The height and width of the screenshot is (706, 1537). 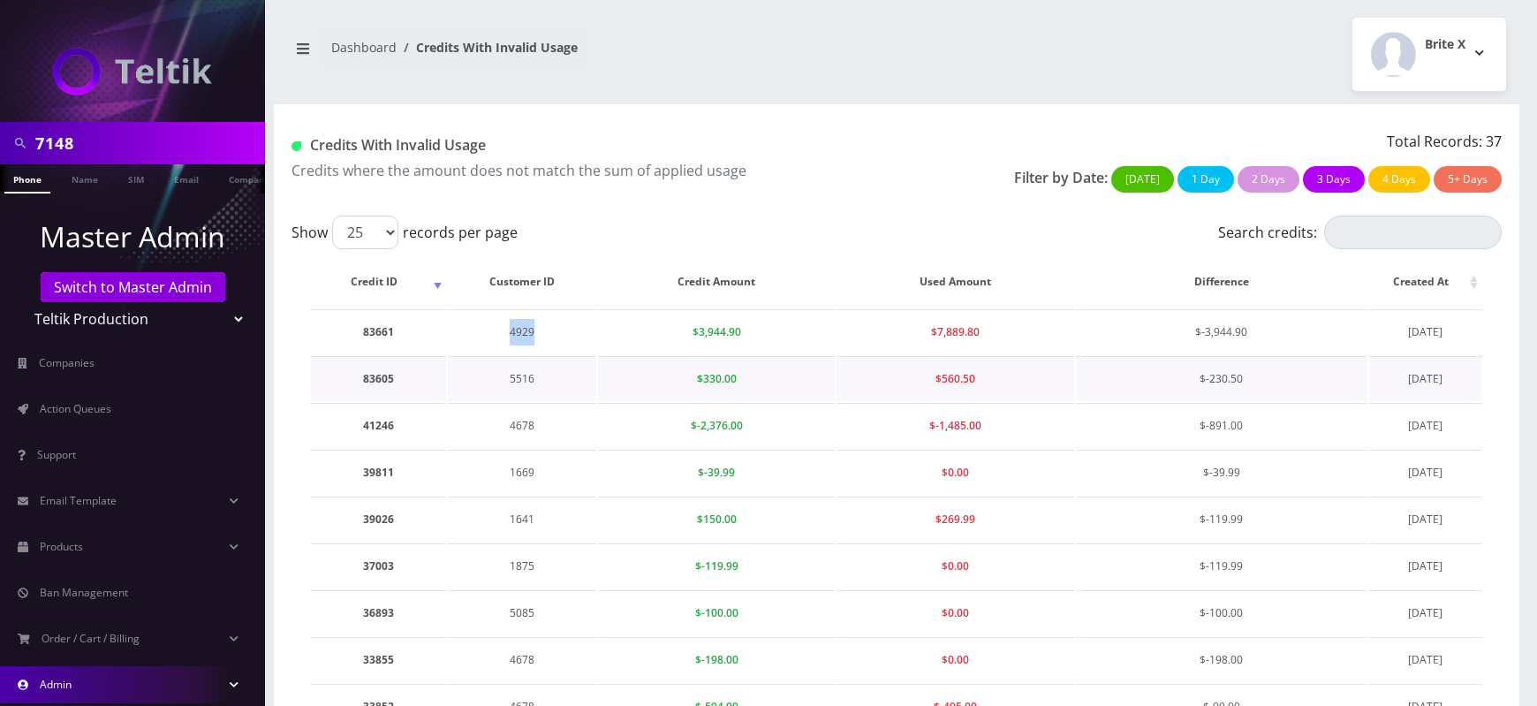 What do you see at coordinates (1222, 282) in the screenshot?
I see `th: Difference` at bounding box center [1222, 282].